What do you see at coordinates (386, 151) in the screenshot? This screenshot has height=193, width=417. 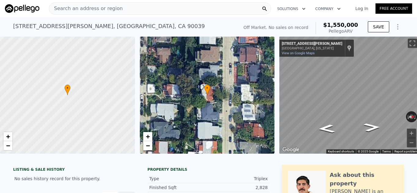 I see `a: Terms` at bounding box center [386, 151].